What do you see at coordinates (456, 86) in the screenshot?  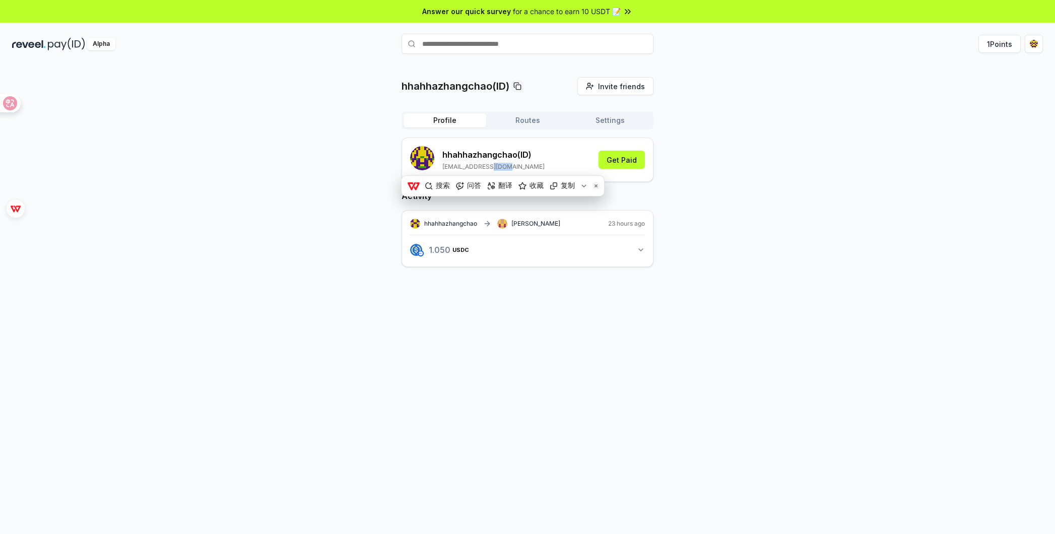 I see `p: hhahhazhangchao(ID)` at bounding box center [456, 86].